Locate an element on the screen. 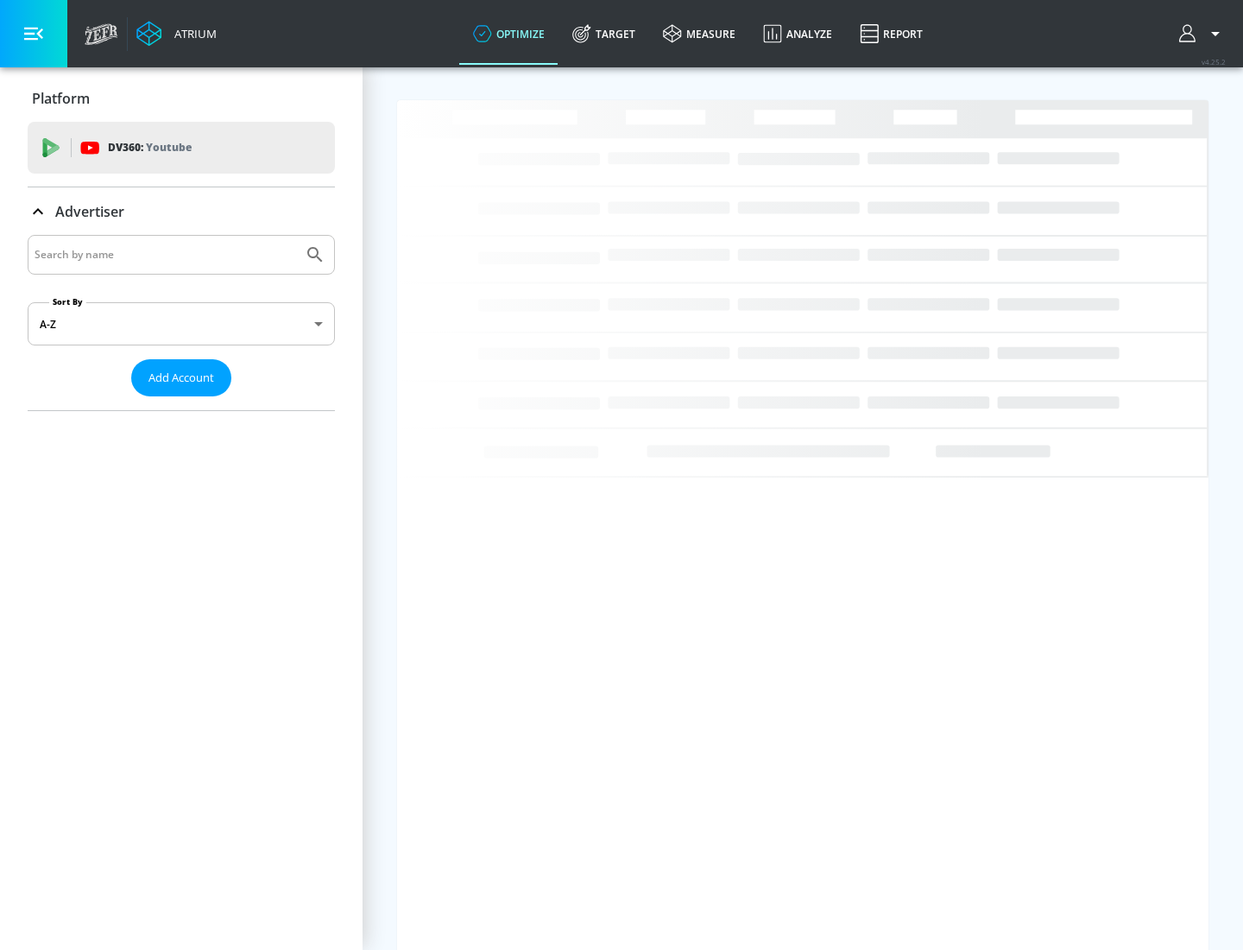  div: Platform is located at coordinates (181, 98).